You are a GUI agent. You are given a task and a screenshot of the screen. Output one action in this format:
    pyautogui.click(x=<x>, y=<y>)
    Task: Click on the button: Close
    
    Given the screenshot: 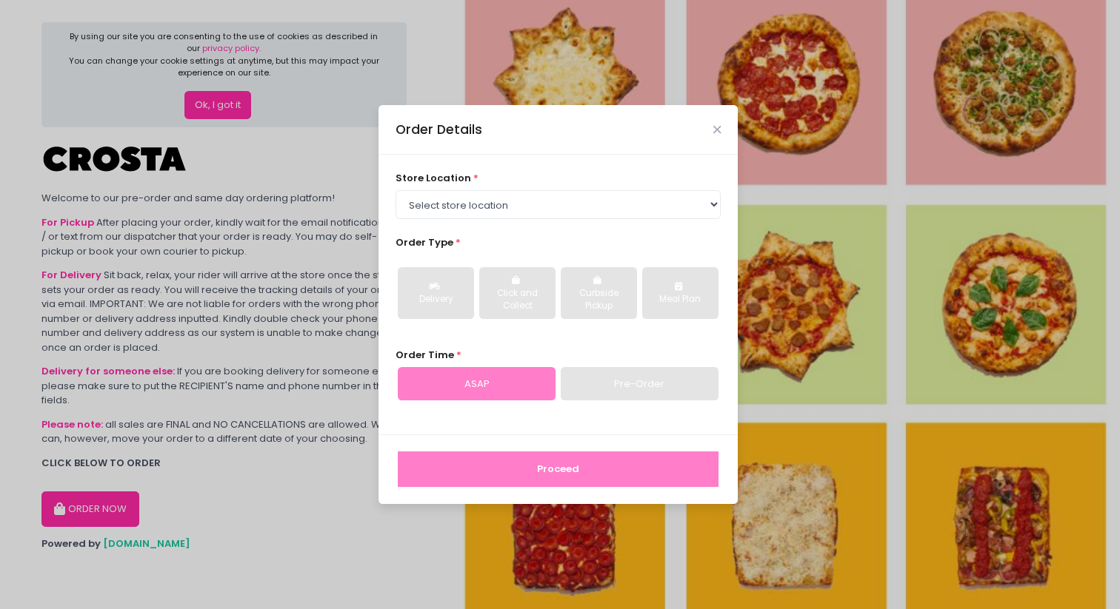 What is the action you would take?
    pyautogui.click(x=717, y=130)
    